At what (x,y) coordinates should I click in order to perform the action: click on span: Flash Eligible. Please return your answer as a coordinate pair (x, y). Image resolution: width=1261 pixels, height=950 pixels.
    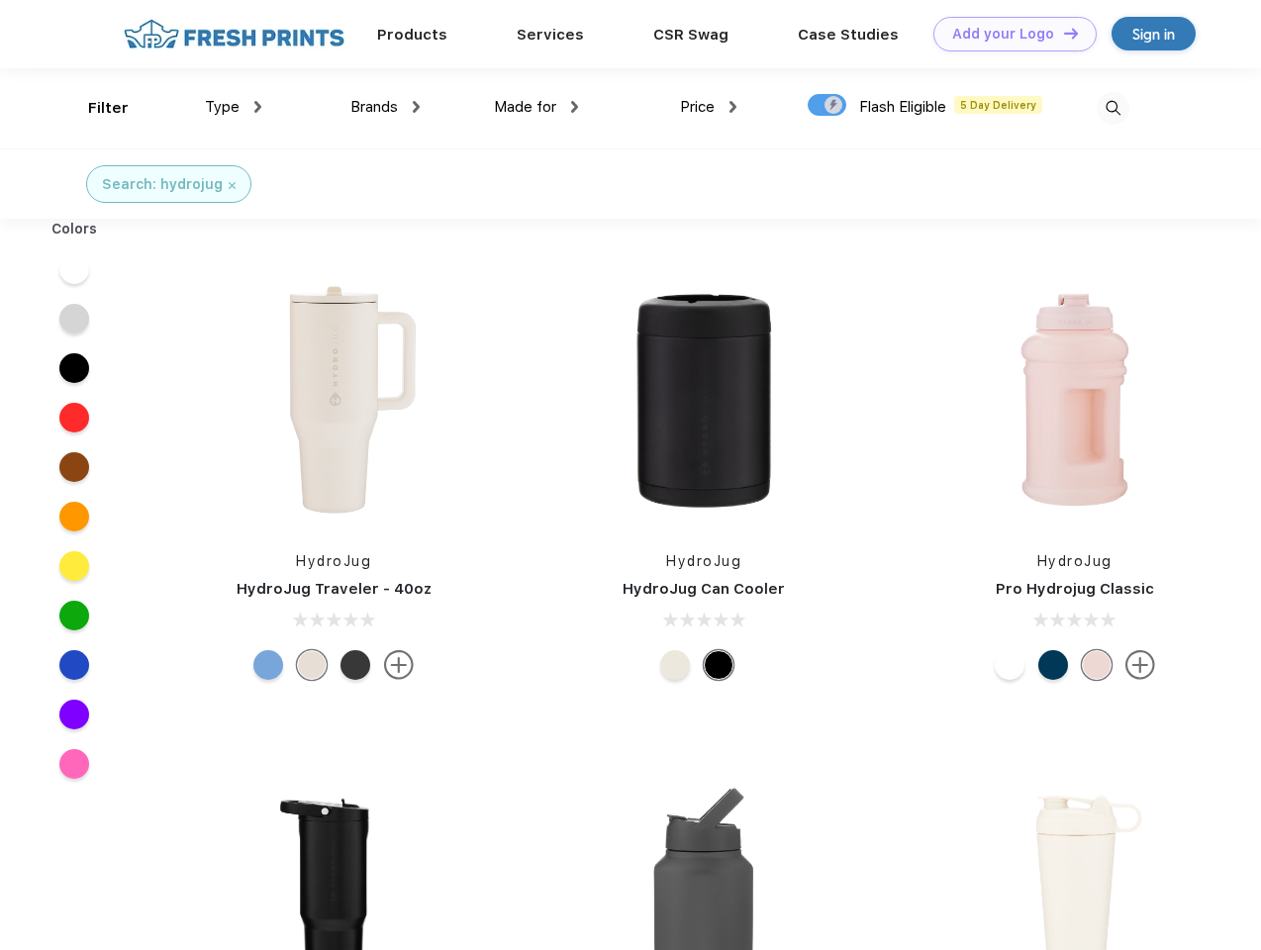
    Looking at the image, I should click on (903, 107).